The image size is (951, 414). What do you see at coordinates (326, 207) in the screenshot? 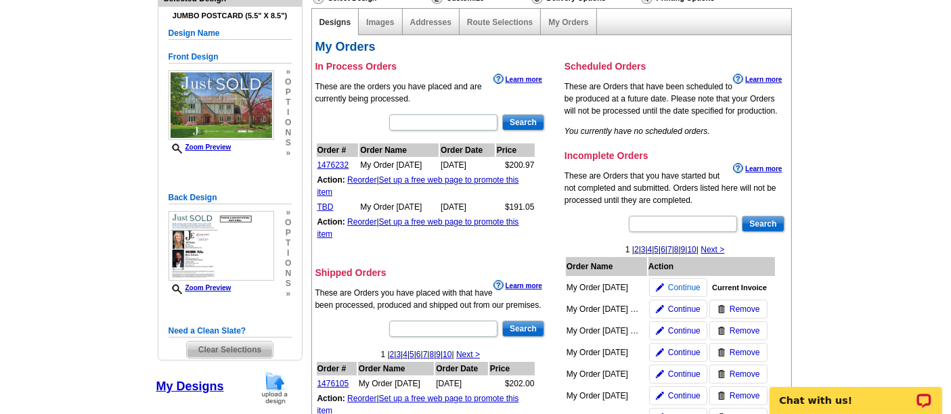
I see `a: TBD` at bounding box center [326, 207].